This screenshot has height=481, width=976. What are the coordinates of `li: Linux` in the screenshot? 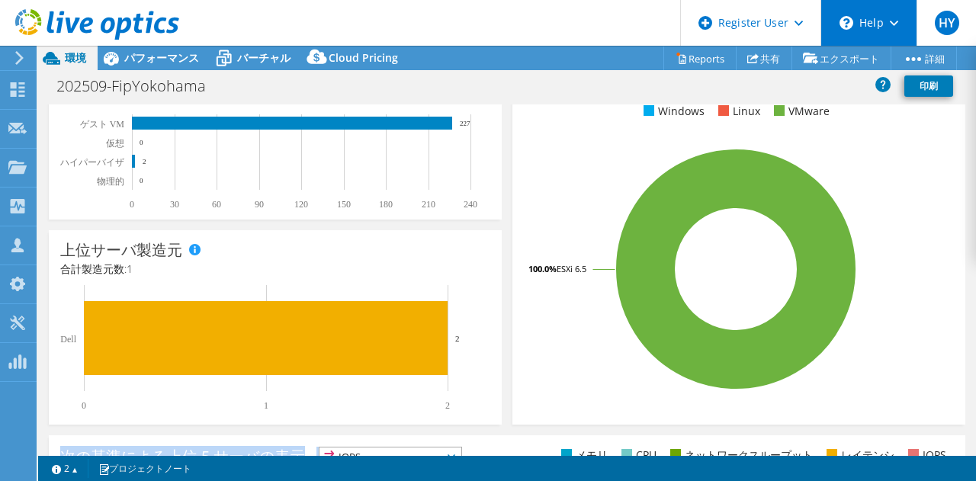 It's located at (737, 111).